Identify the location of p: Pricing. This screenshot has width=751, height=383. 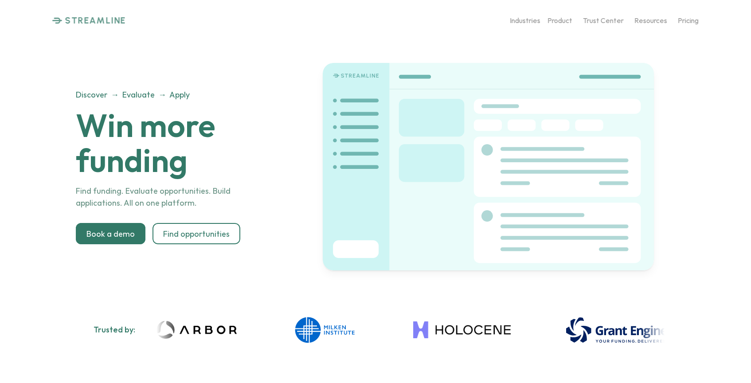
(688, 20).